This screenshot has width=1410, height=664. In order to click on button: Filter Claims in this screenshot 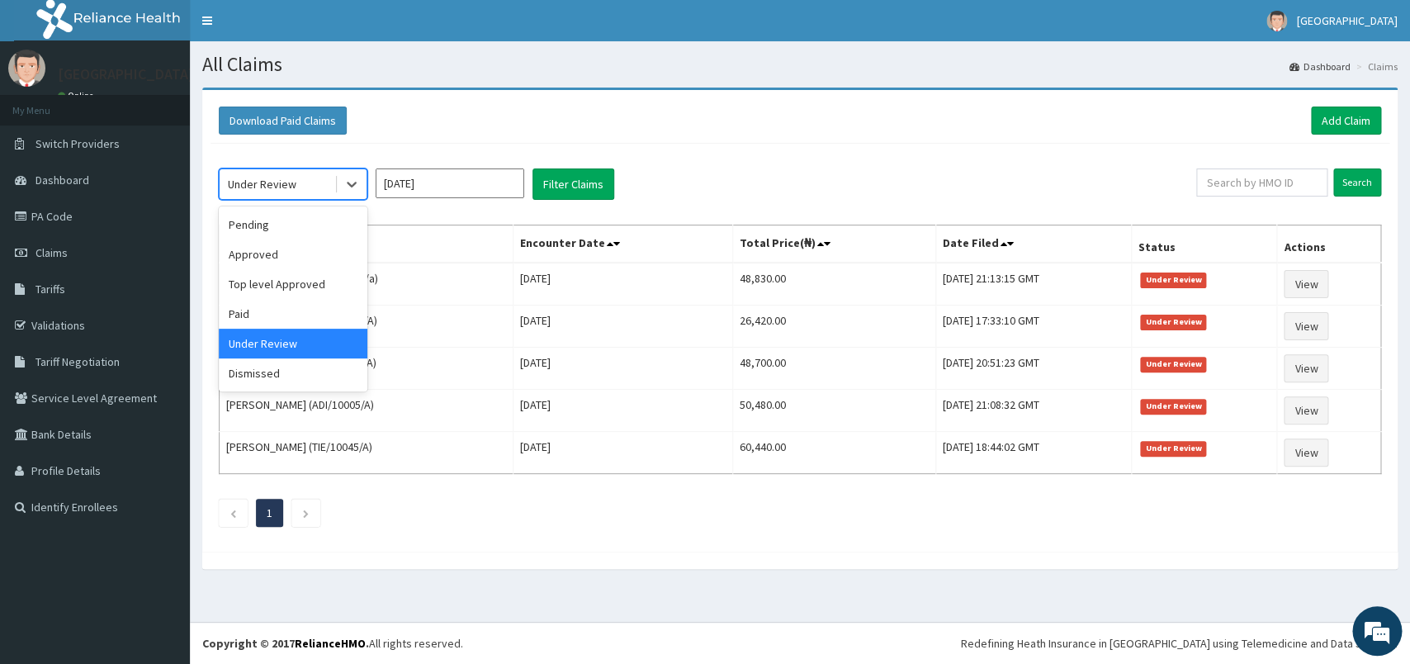, I will do `click(573, 184)`.